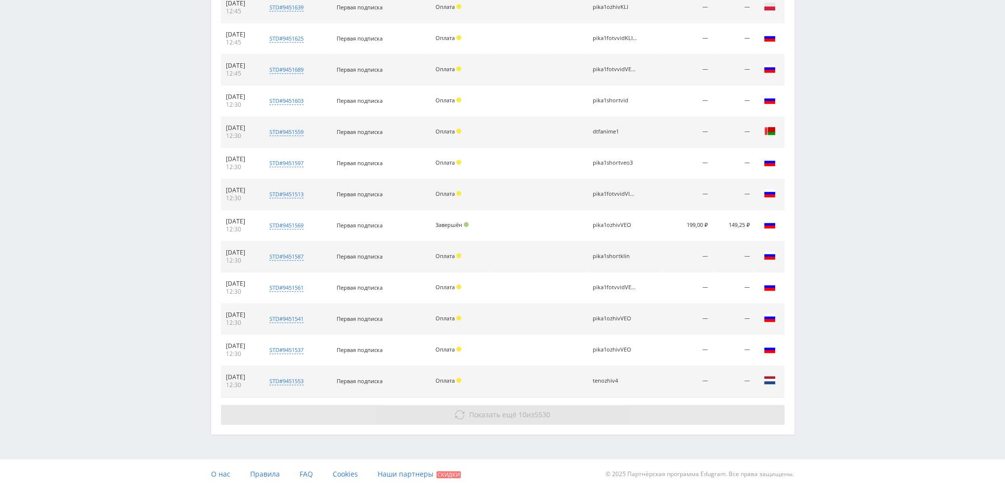 The width and height of the screenshot is (1005, 486). What do you see at coordinates (345, 474) in the screenshot?
I see `span: Cookies` at bounding box center [345, 474].